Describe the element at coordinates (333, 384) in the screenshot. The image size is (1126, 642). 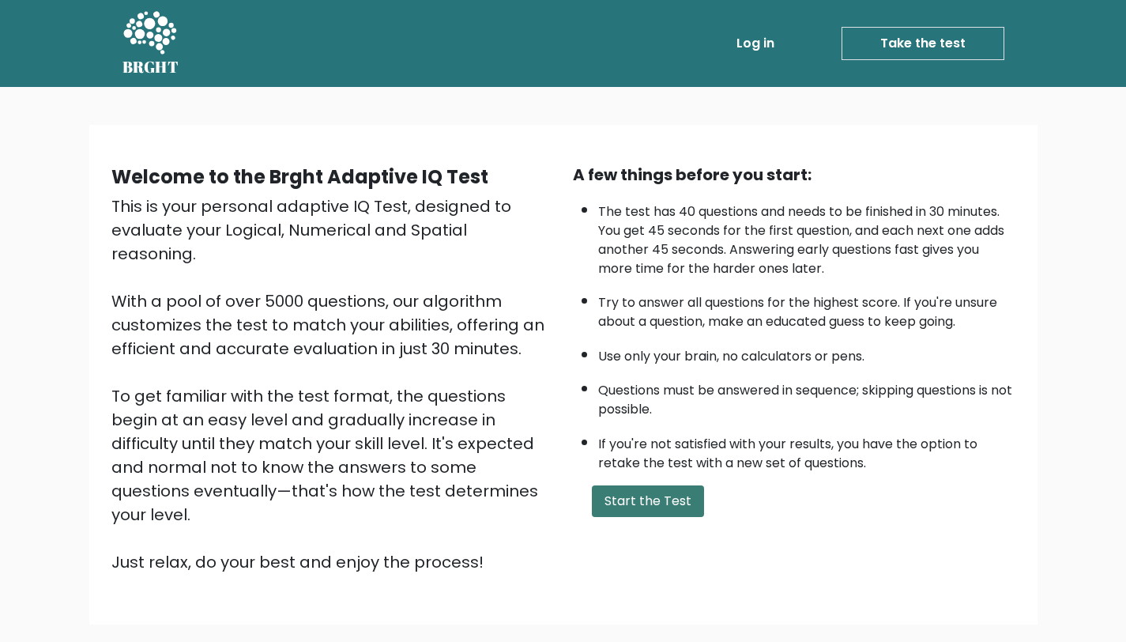
I see `div: This is your personal adaptive IQ Test, designed to evaluate your Logical, Numerical and Spatial ...` at that location.